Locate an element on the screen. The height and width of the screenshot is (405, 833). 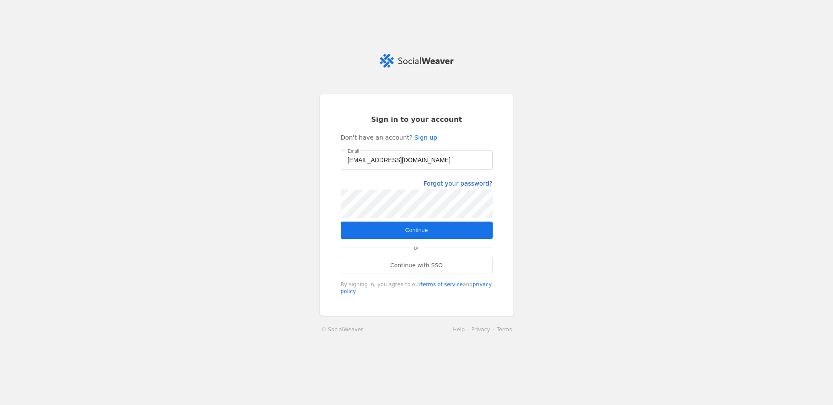
a: © SocialWeaver is located at coordinates (342, 330).